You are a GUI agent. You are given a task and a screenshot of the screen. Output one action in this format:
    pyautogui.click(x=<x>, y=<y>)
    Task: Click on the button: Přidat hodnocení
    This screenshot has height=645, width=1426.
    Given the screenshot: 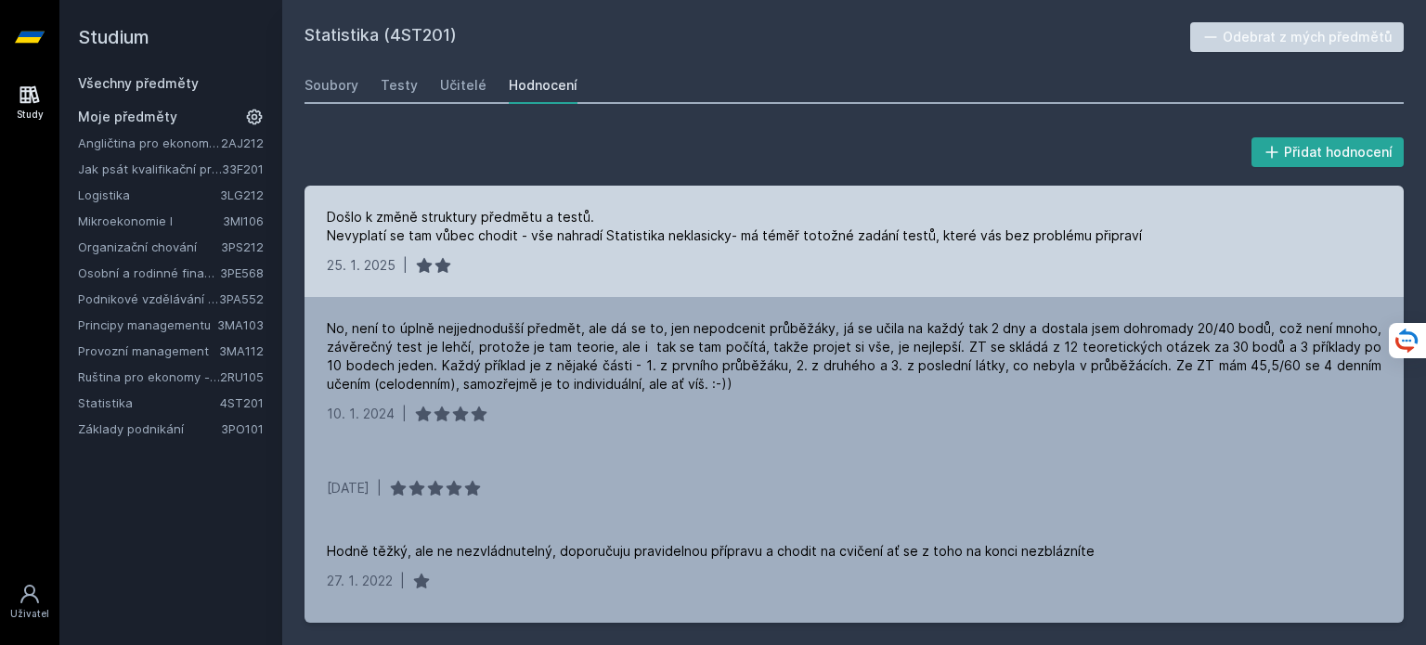 What is the action you would take?
    pyautogui.click(x=1327, y=152)
    